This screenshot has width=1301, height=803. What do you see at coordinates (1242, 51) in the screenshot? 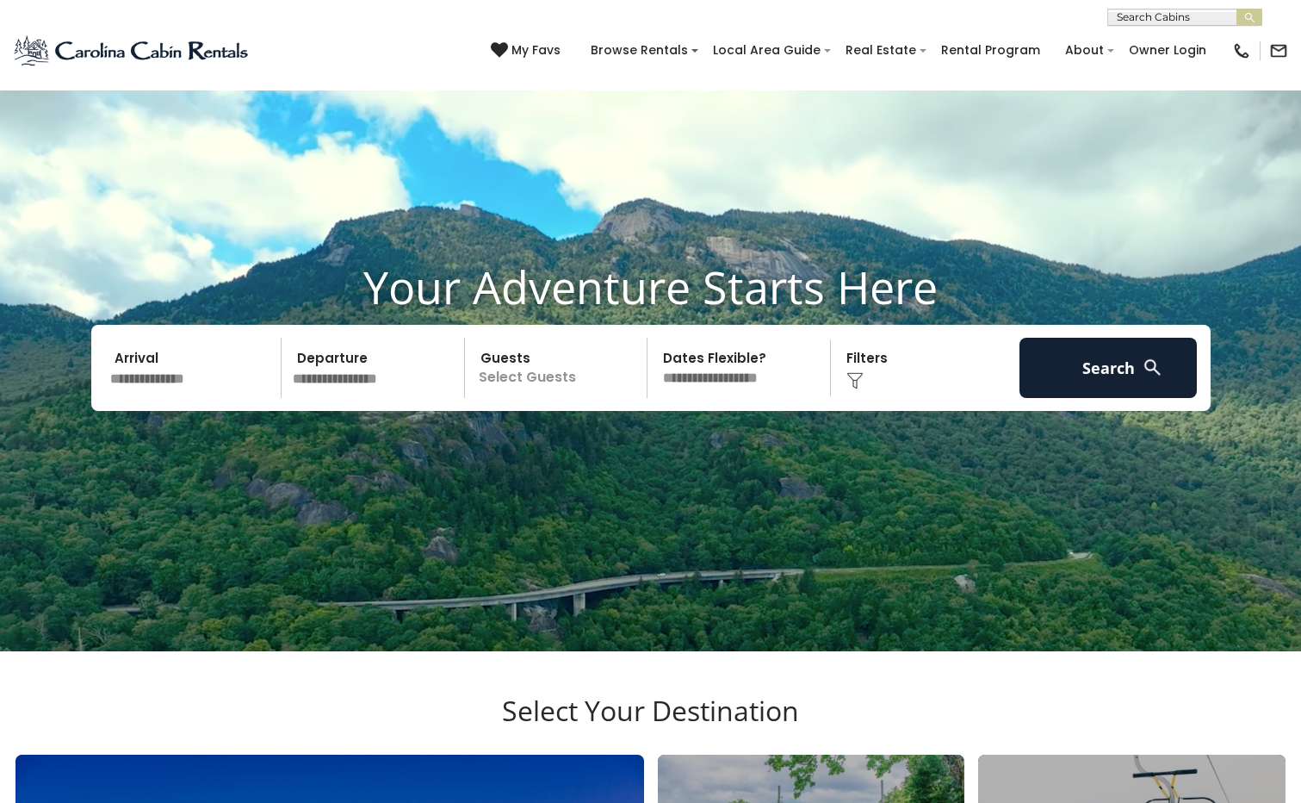
I see `img: phone-regular-black.png` at bounding box center [1242, 51].